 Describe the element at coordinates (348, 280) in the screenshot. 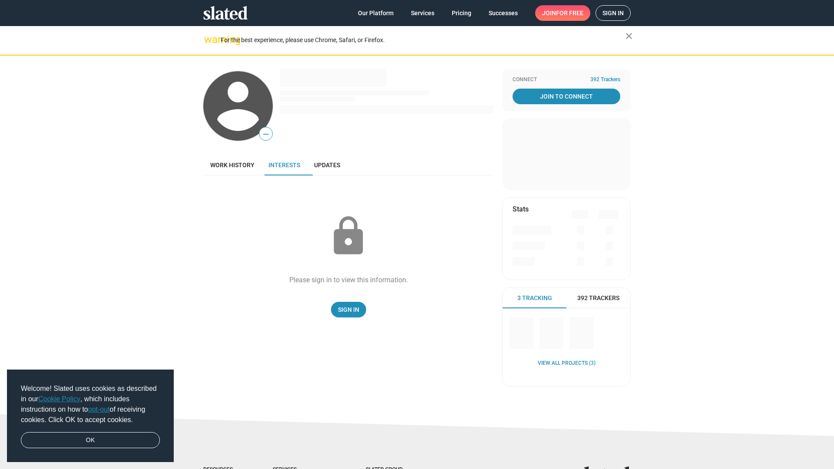

I see `div: Please sign in to view this information.` at that location.